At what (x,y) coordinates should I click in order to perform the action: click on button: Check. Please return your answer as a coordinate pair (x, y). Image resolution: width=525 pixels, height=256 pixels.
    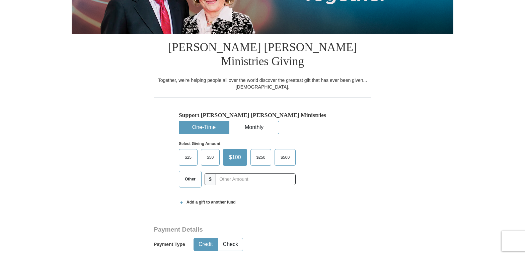
    Looking at the image, I should click on (230, 245).